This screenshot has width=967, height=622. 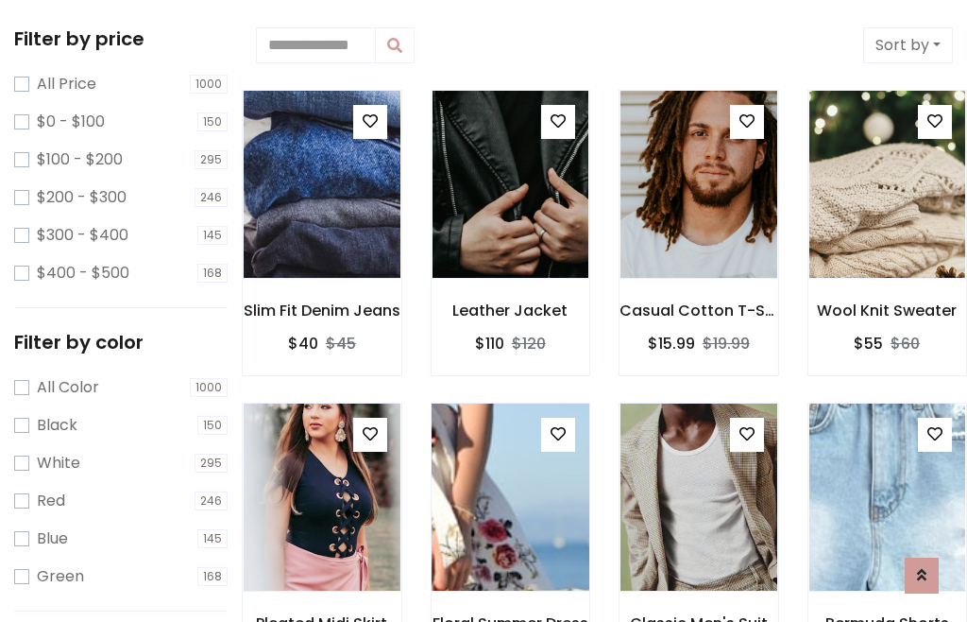 I want to click on label: $400 - $500, so click(x=83, y=273).